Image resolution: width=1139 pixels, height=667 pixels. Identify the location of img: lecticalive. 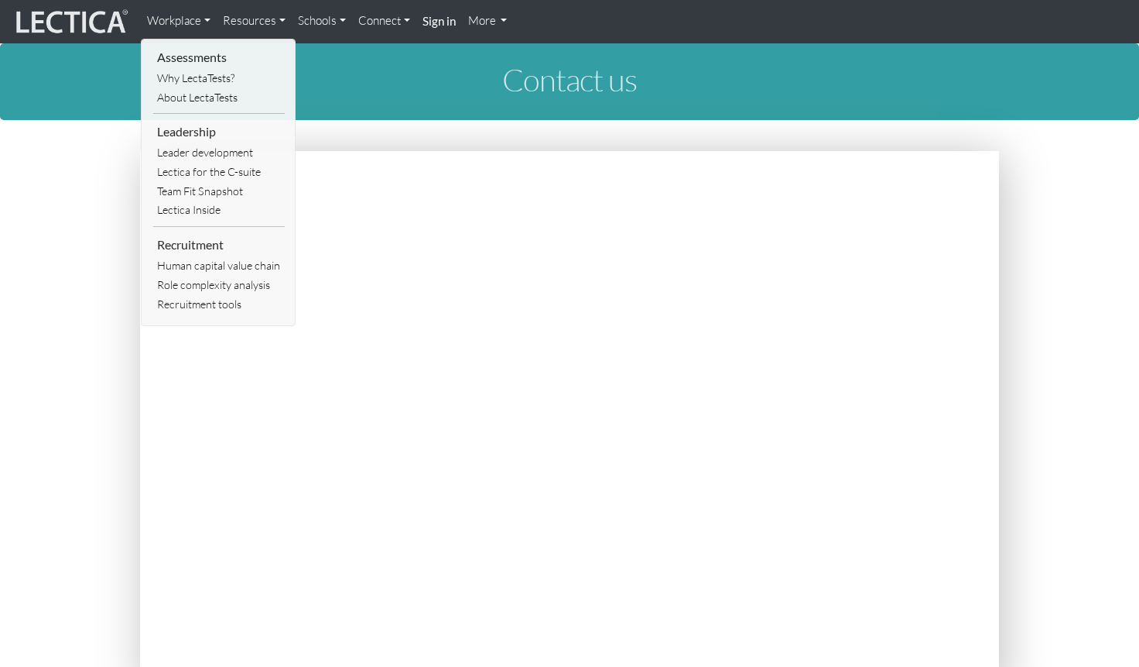
(70, 22).